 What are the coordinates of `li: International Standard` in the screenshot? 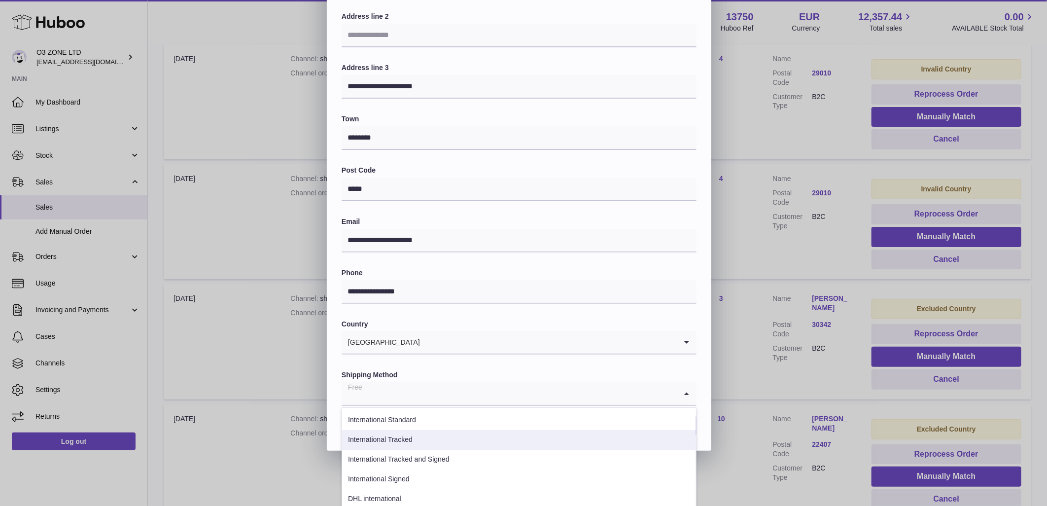 It's located at (519, 420).